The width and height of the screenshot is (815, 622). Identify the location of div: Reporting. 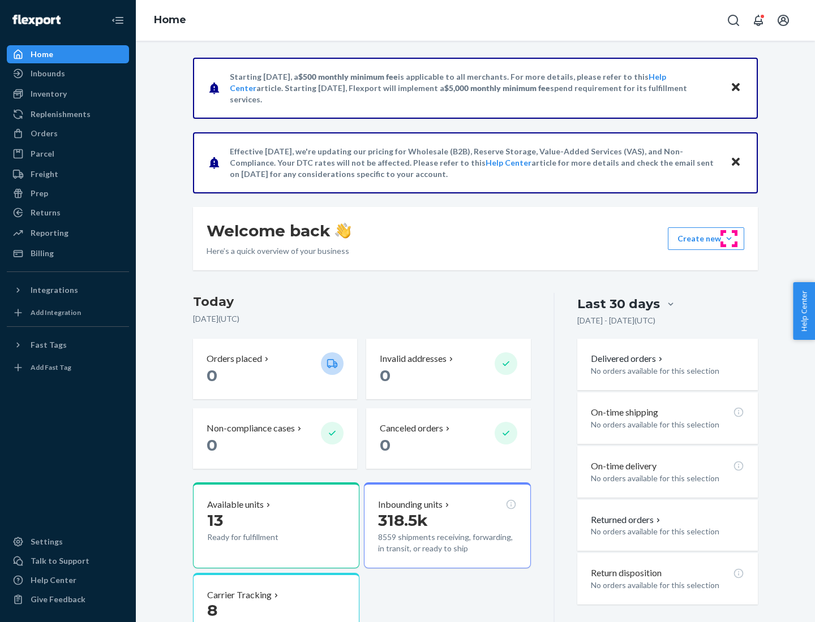
(49, 233).